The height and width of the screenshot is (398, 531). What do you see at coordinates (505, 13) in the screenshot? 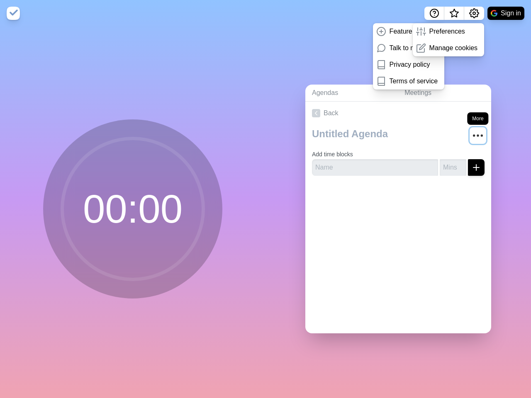
I see `button: Sign in` at bounding box center [505, 13].